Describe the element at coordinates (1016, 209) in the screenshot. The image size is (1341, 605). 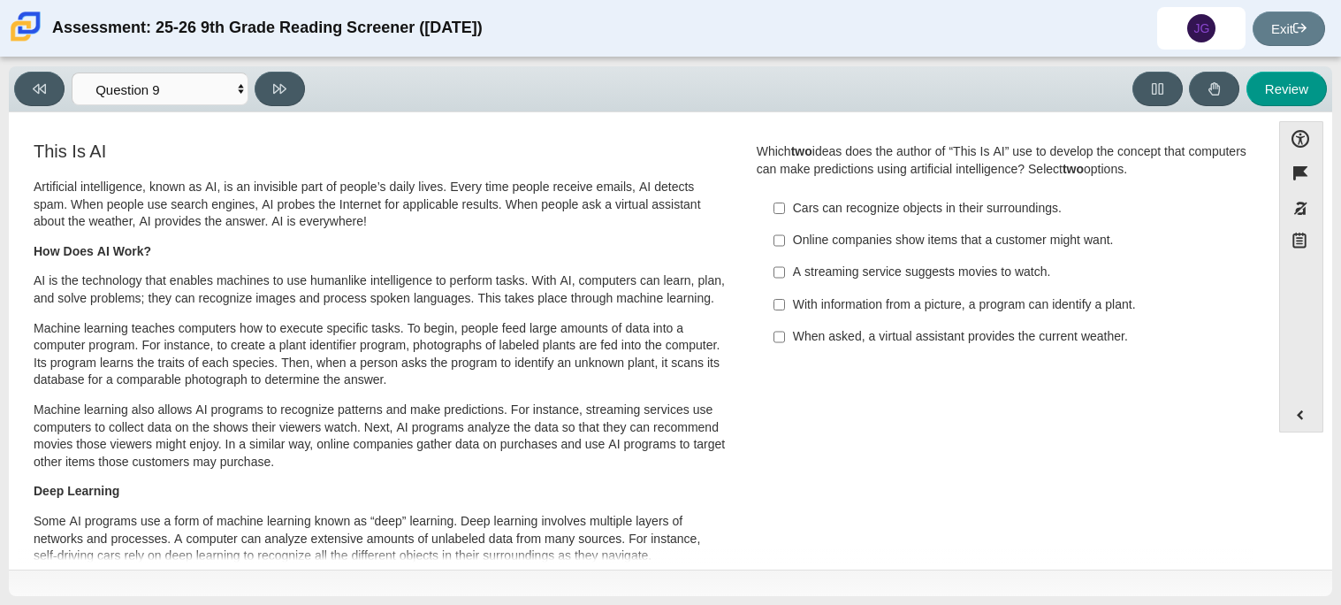
I see `div: Cars can recognize objects in their surroundings.` at that location.